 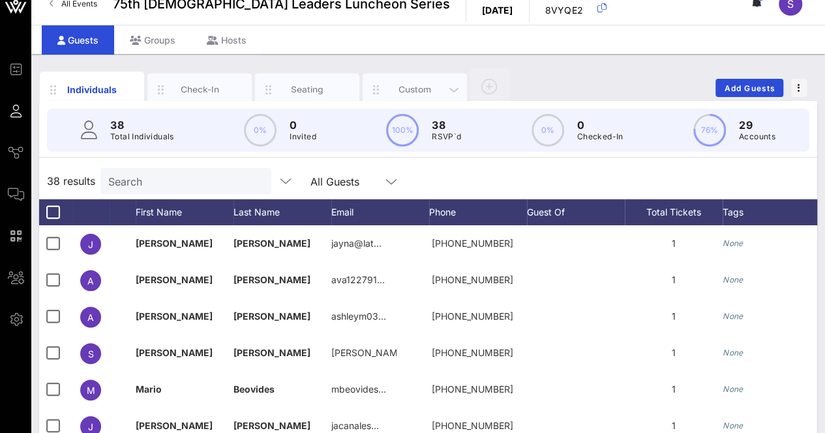 I want to click on span: +15129684884, so click(x=472, y=353).